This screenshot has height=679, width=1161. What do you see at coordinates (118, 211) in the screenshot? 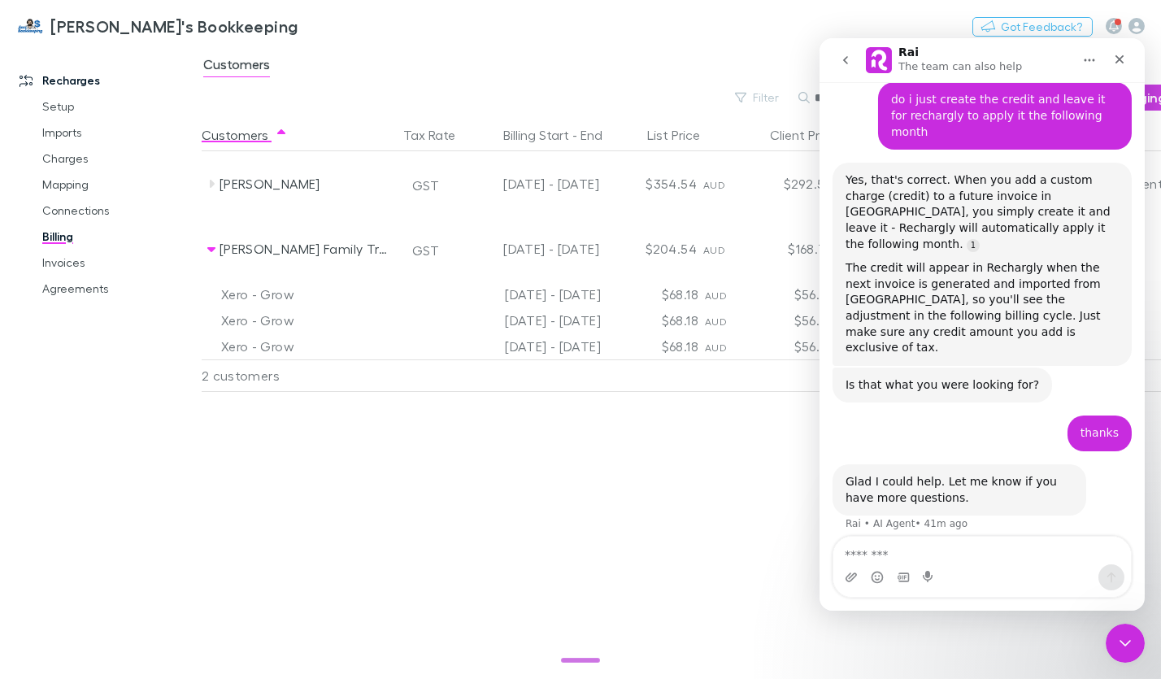
I see `a: Connections` at bounding box center [118, 211].